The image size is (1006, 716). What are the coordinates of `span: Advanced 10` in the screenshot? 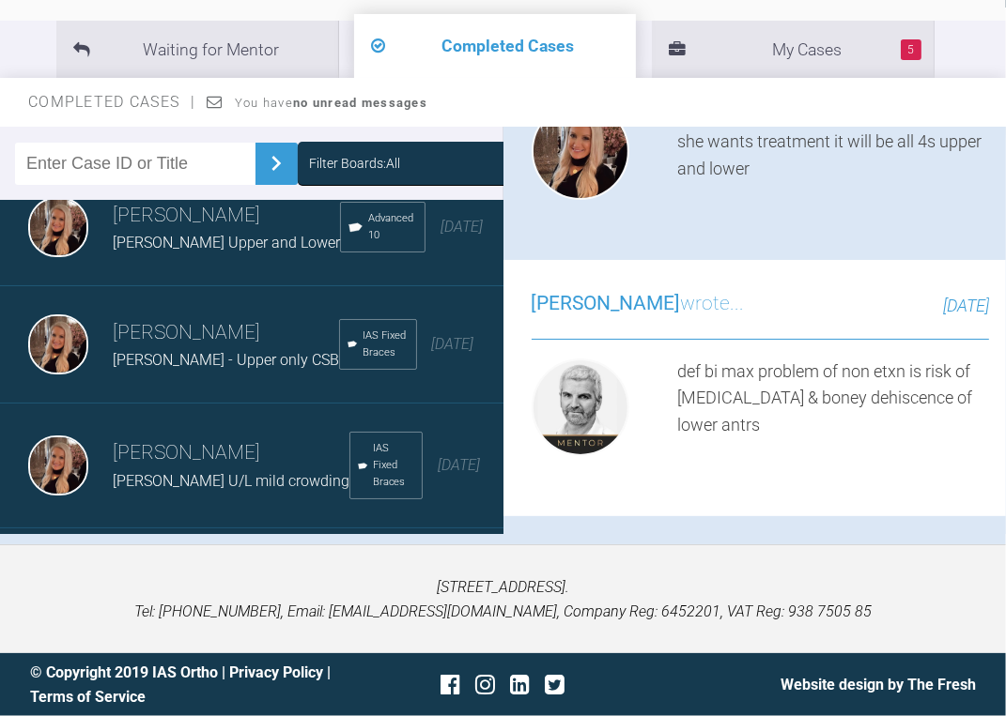 It's located at (392, 227).